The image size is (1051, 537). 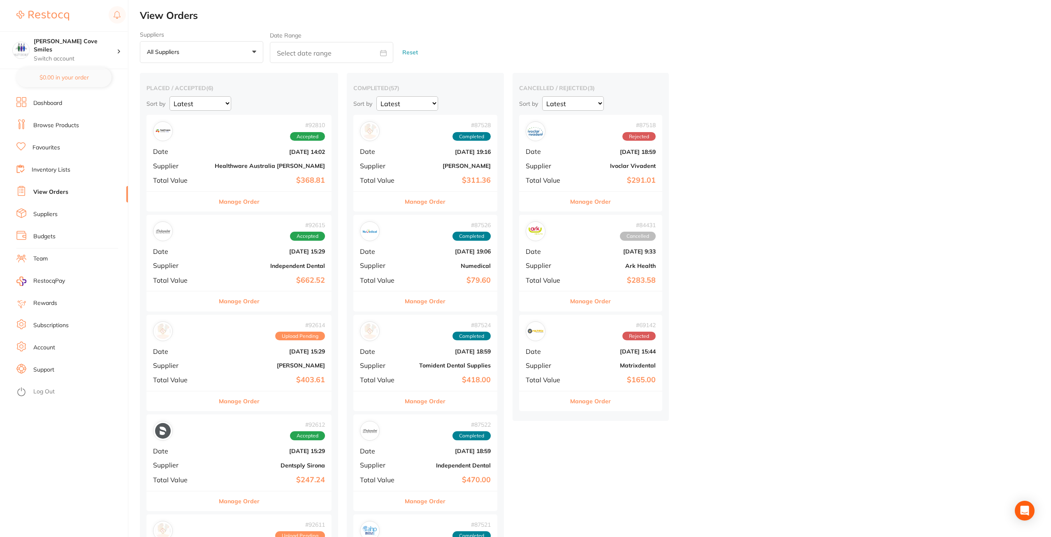 What do you see at coordinates (75, 45) in the screenshot?
I see `h4: Hallett Cove Smiles` at bounding box center [75, 45].